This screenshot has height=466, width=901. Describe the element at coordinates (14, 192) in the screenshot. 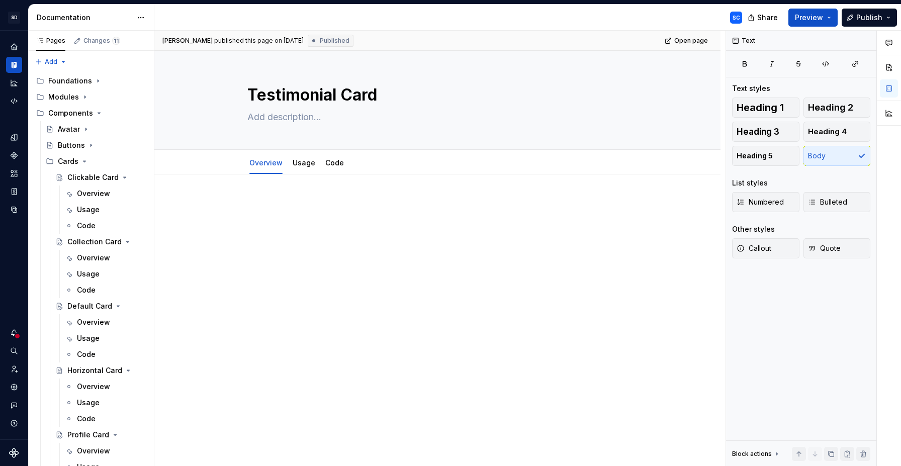

I see `div: Storybook stories` at that location.